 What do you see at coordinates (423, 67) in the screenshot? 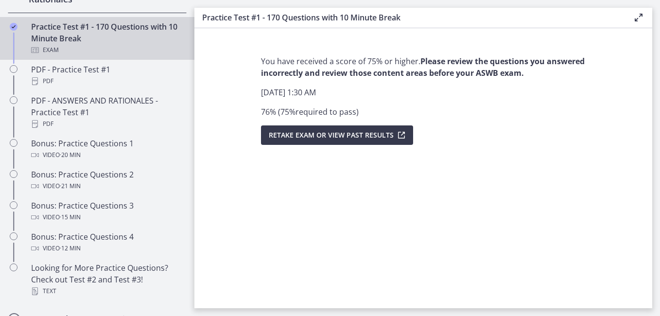
I see `p: You have received a score of 75% or higher.` at bounding box center [423, 67].